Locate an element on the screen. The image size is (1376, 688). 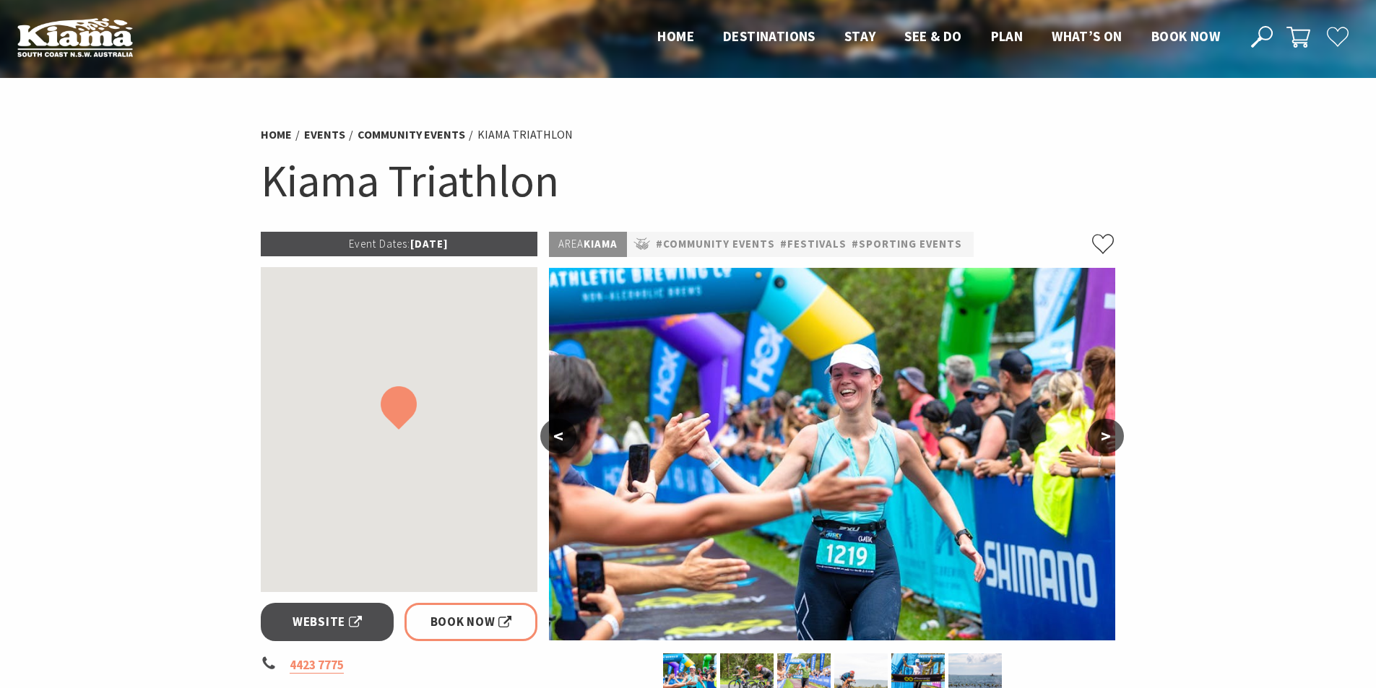
span: What’s On is located at coordinates (1087, 36).